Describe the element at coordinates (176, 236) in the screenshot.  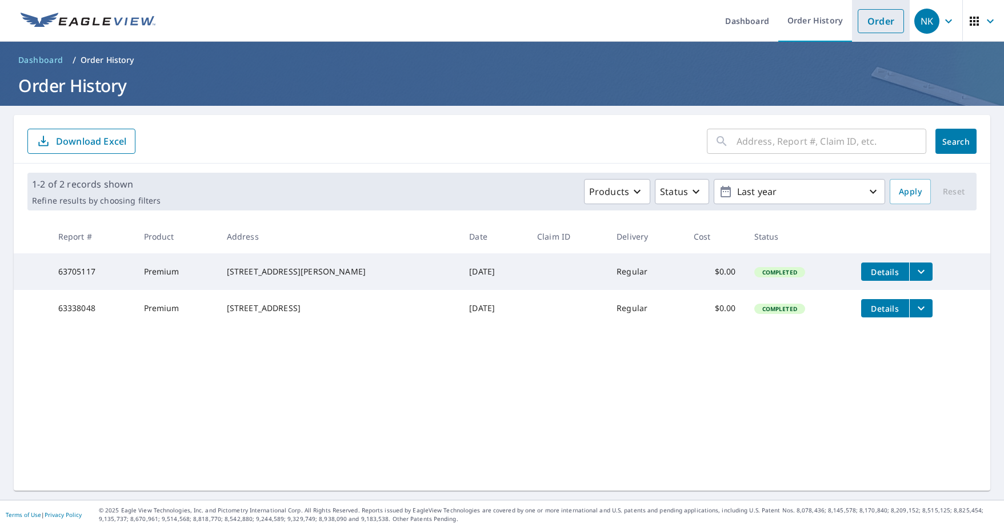
I see `th: Product` at that location.